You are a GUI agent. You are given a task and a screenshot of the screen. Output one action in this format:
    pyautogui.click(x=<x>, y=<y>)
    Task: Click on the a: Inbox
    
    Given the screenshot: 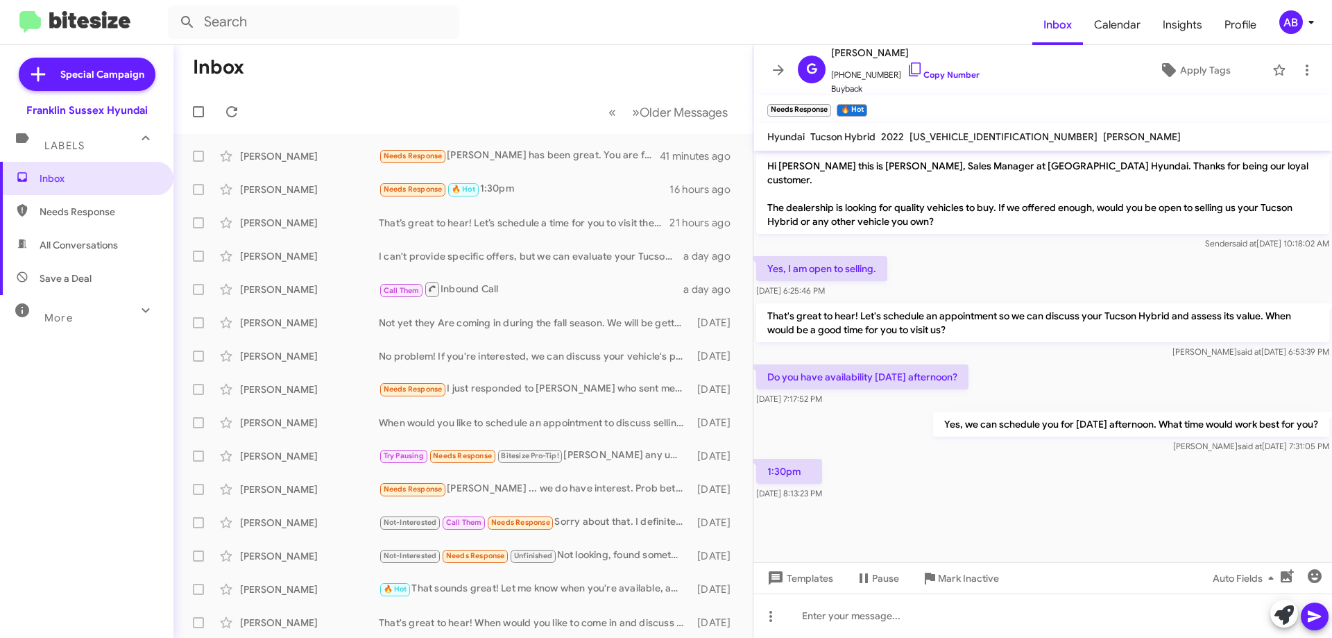 What is the action you would take?
    pyautogui.click(x=1058, y=25)
    